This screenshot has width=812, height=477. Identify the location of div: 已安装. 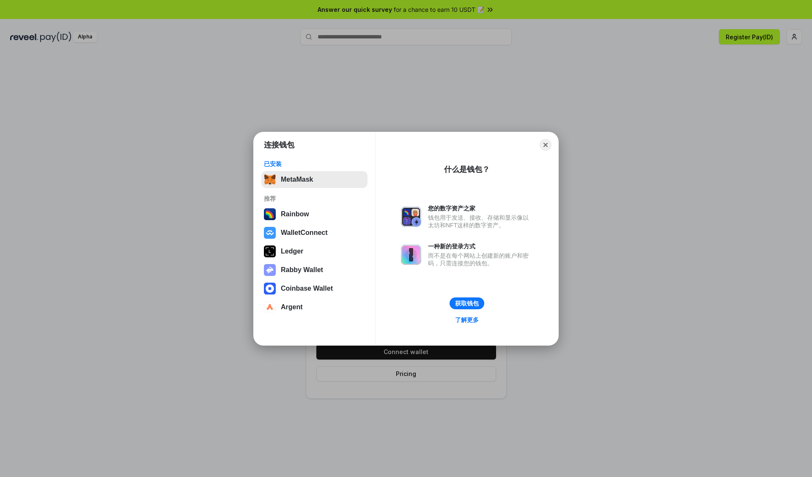
(314, 164).